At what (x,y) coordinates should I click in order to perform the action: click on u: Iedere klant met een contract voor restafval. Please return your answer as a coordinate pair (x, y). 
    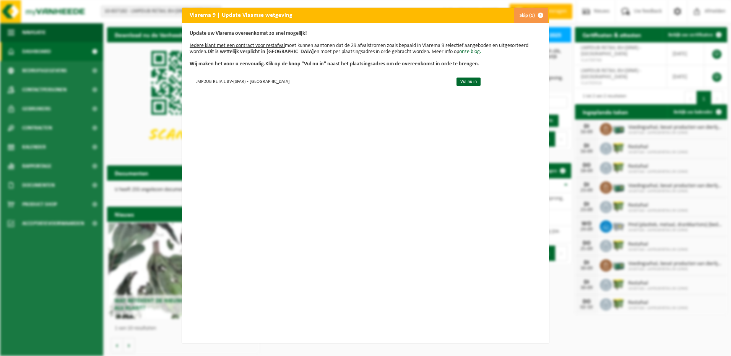
    Looking at the image, I should click on (237, 45).